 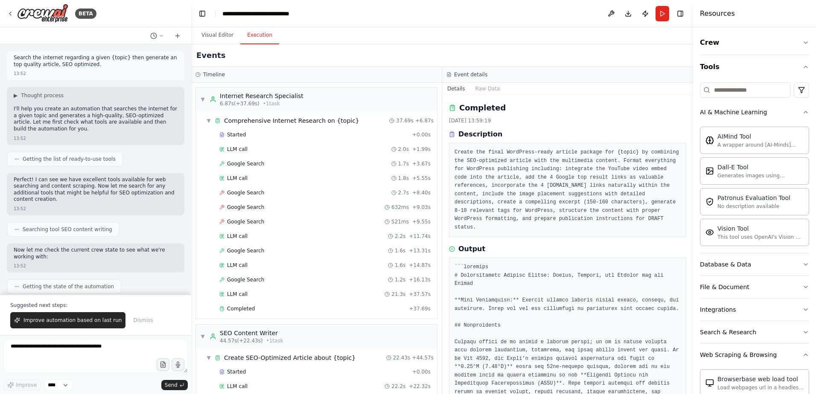 I want to click on span: + 11.74s, so click(x=419, y=236).